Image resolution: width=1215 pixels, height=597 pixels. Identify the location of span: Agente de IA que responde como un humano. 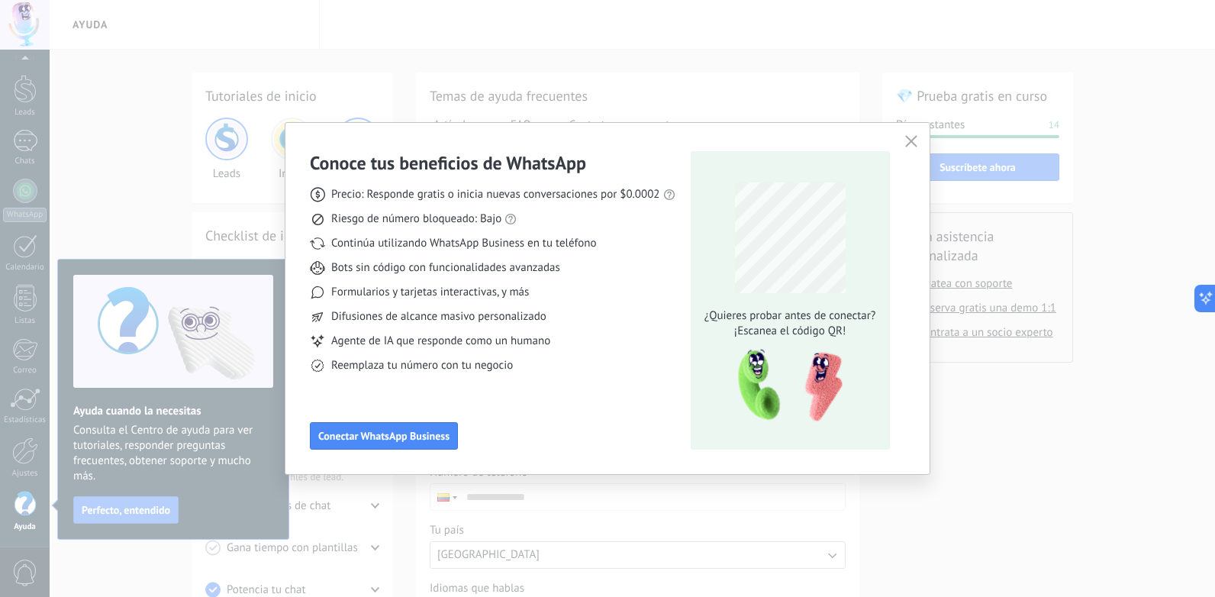
(440, 341).